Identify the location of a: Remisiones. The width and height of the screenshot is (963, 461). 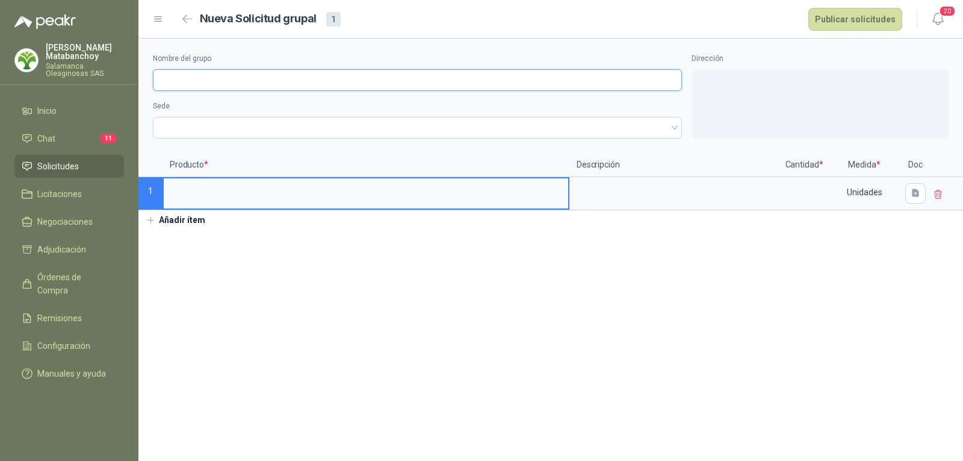
(69, 318).